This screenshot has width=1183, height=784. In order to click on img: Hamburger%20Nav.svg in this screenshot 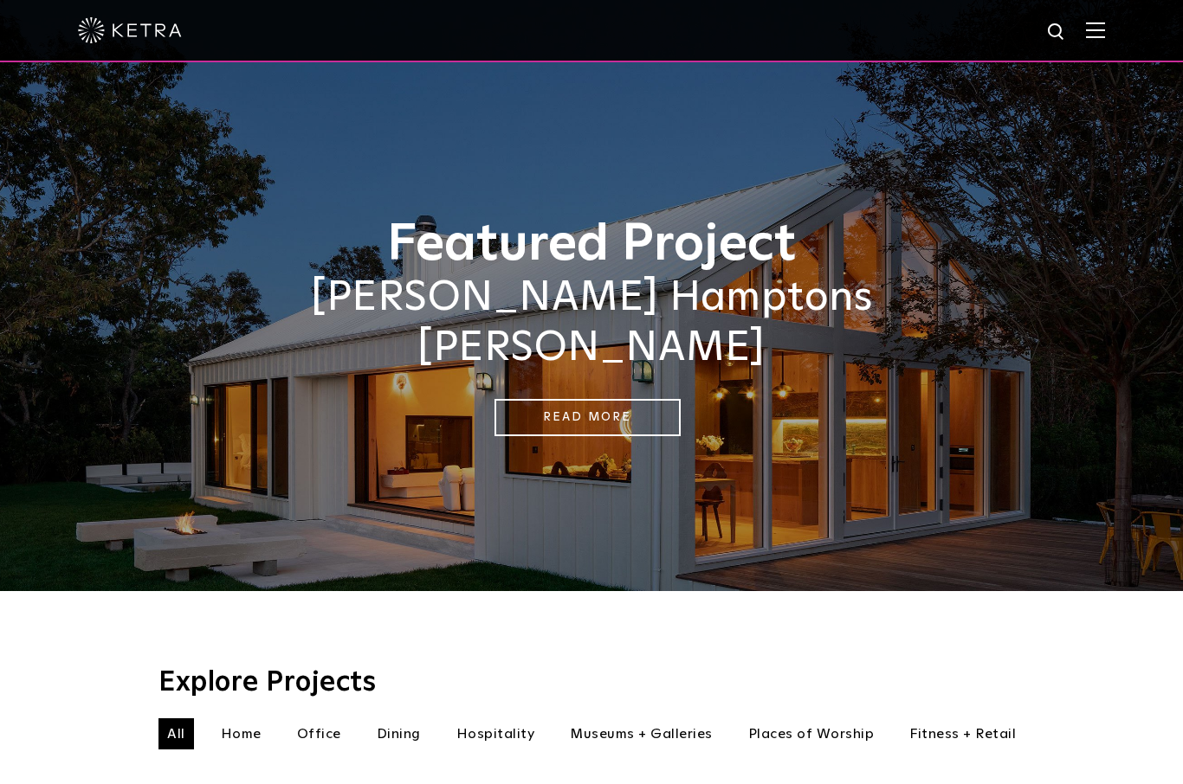, I will do `click(1095, 29)`.